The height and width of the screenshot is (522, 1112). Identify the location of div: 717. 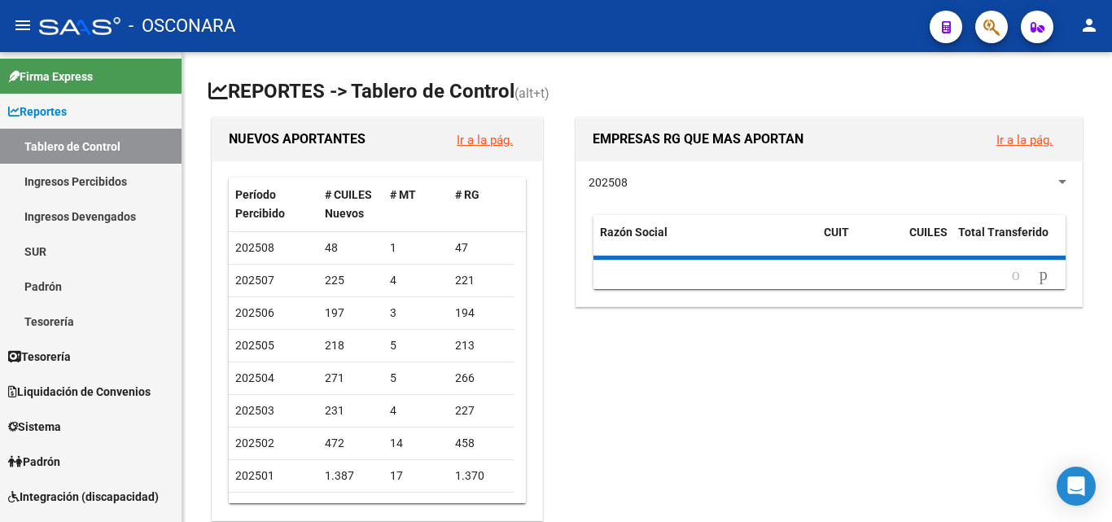
(481, 508).